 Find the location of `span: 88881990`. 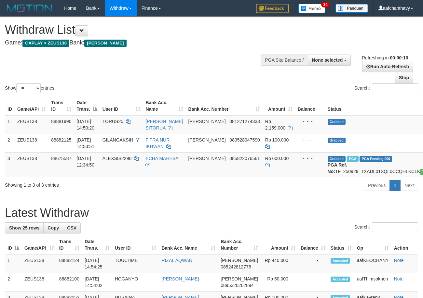

span: 88881990 is located at coordinates (61, 122).